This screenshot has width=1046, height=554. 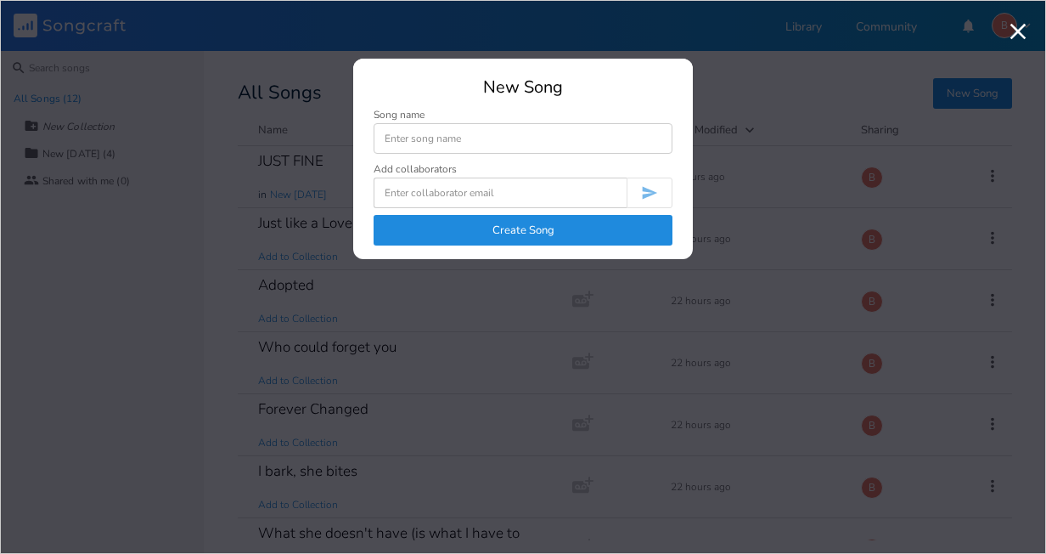 What do you see at coordinates (415, 169) in the screenshot?
I see `div: Add collaborators` at bounding box center [415, 169].